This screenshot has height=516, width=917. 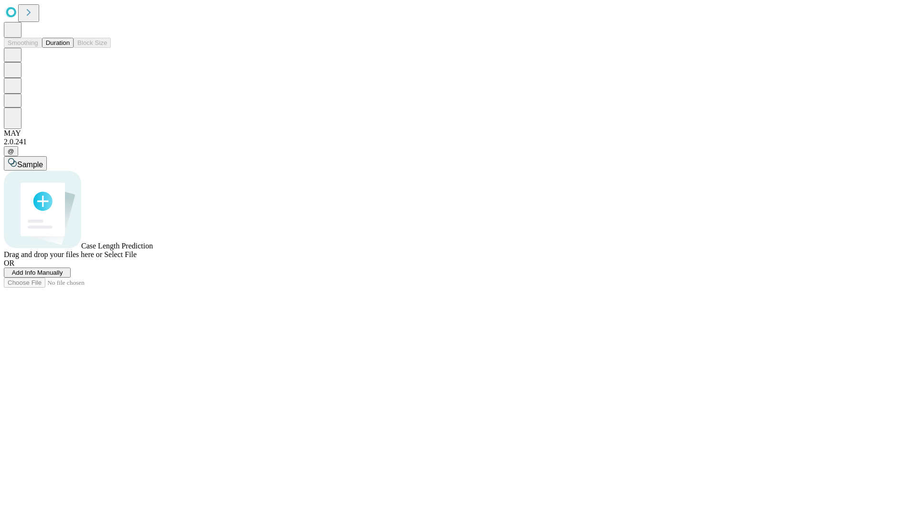 I want to click on span: Select File, so click(x=120, y=254).